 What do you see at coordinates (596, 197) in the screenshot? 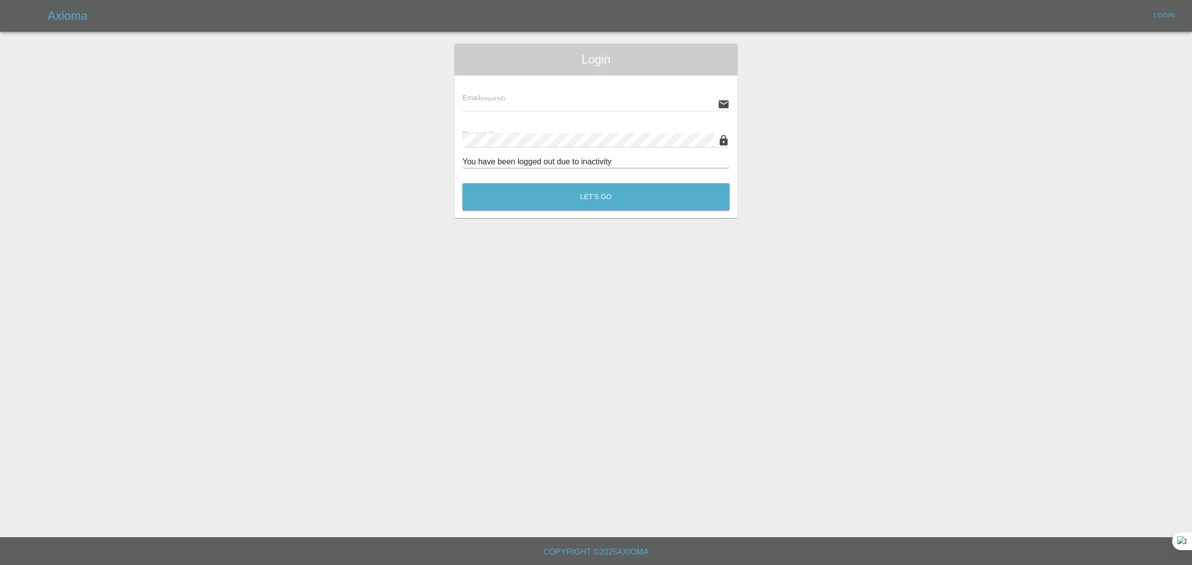
I see `button: Let's Go` at bounding box center [596, 197].